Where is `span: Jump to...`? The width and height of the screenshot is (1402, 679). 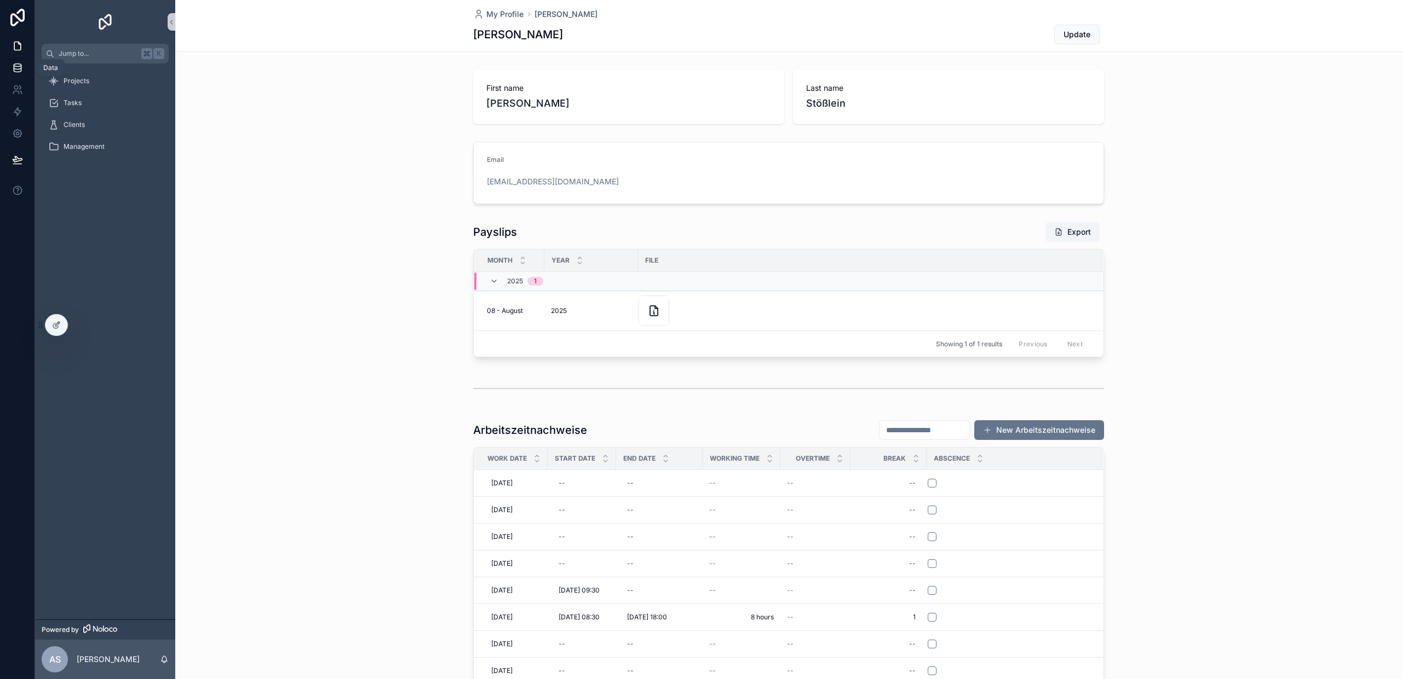
span: Jump to... is located at coordinates (97, 54).